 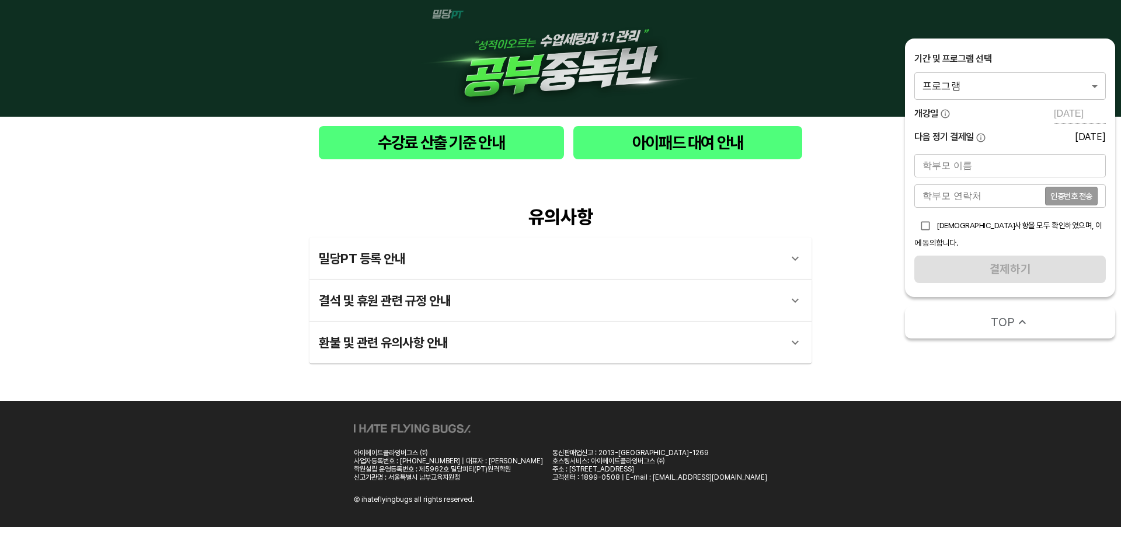 What do you see at coordinates (1010, 322) in the screenshot?
I see `button: TOP` at bounding box center [1010, 322].